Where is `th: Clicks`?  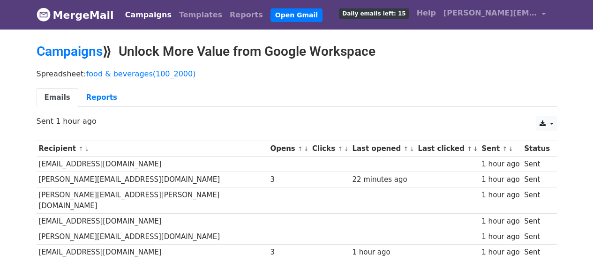 th: Clicks is located at coordinates (330, 149).